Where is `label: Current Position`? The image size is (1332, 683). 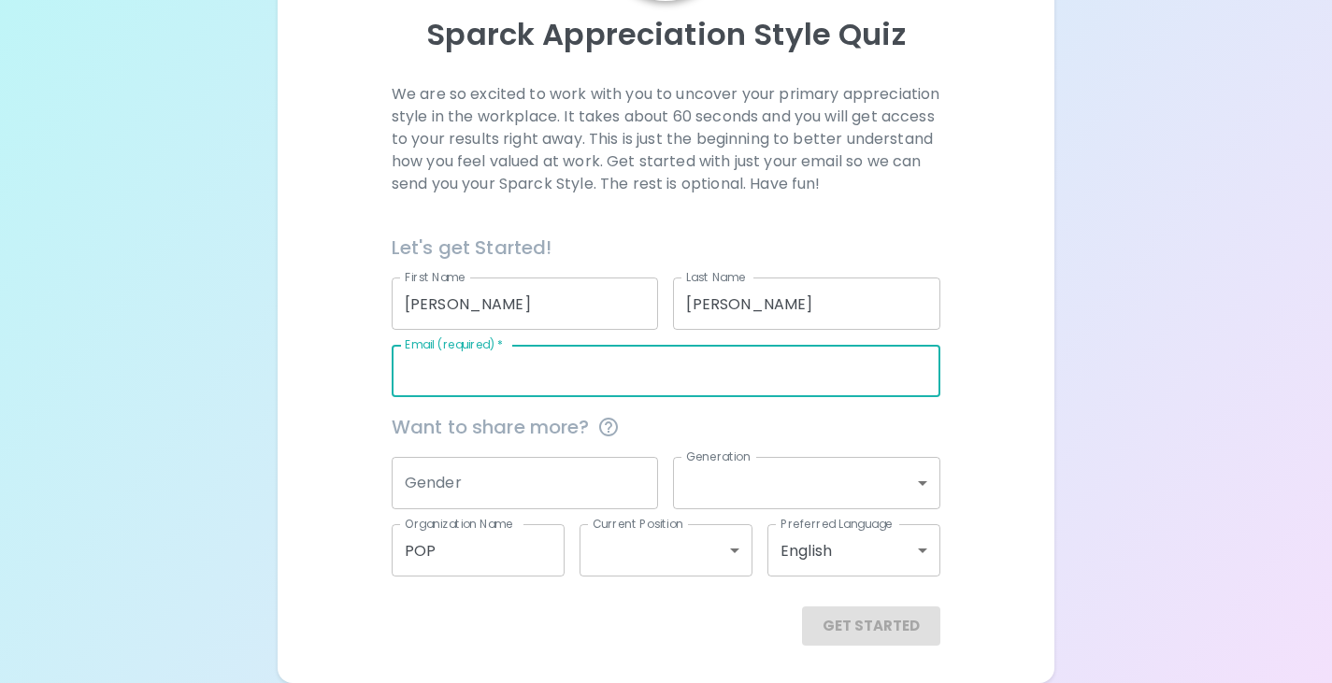 label: Current Position is located at coordinates (637, 523).